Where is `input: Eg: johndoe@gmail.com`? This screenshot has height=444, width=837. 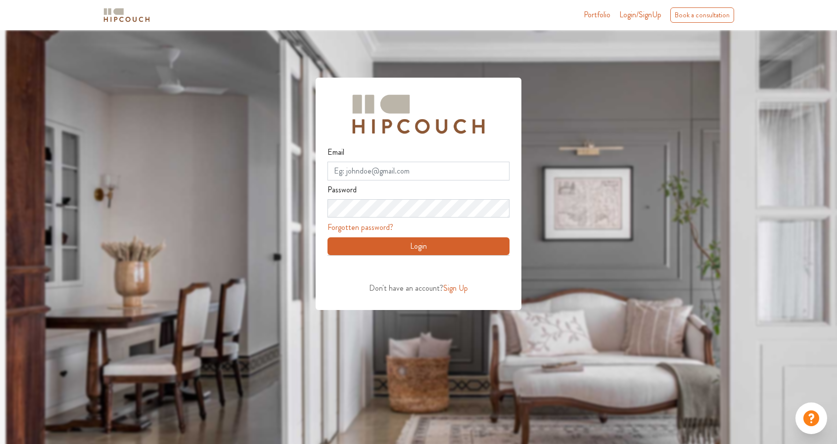 input: Eg: johndoe@gmail.com is located at coordinates (419, 171).